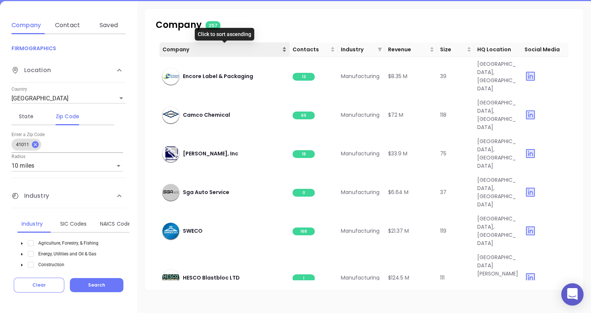 This screenshot has height=313, width=591. I want to click on span: 0, so click(304, 192).